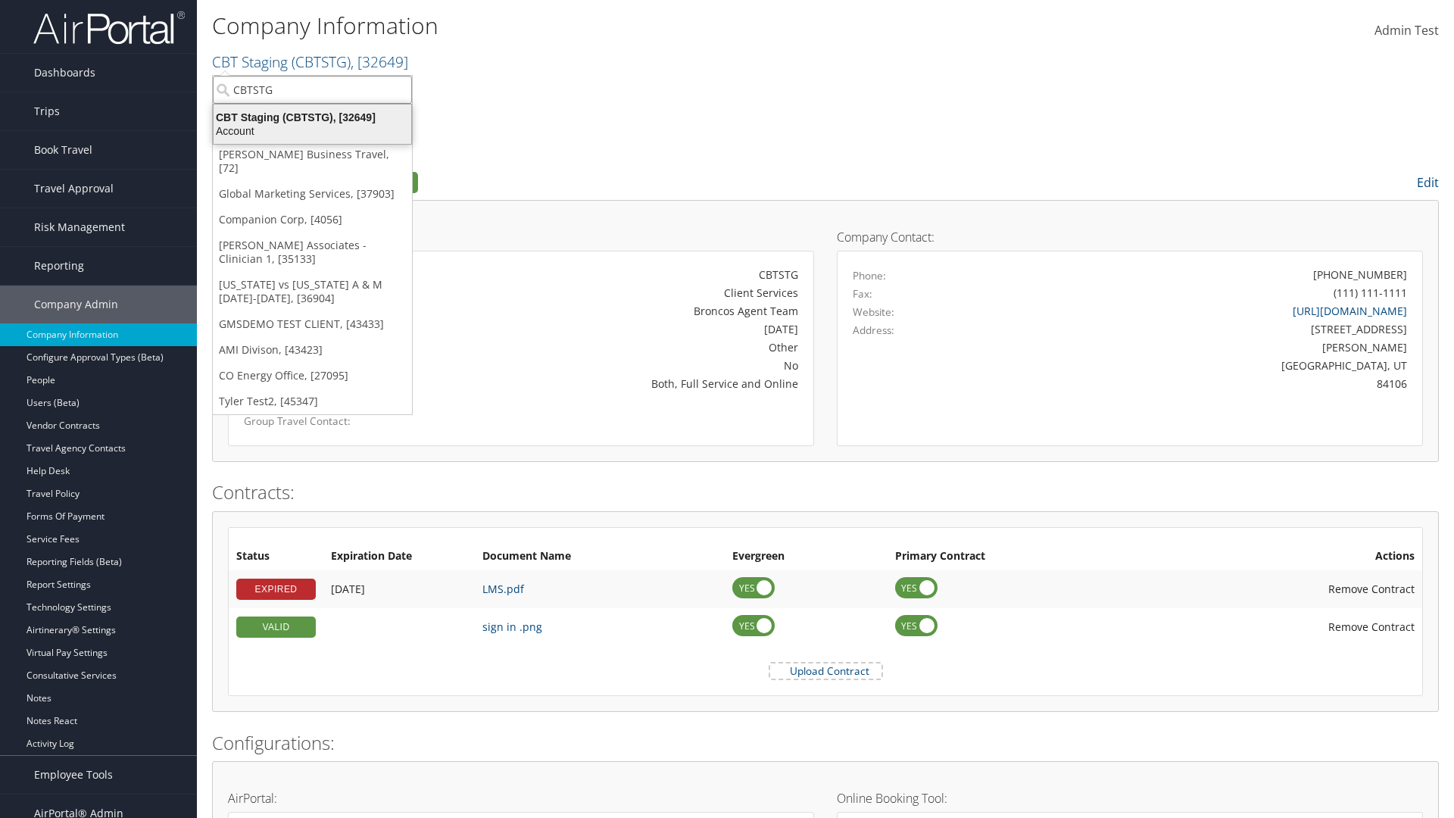 This screenshot has width=1454, height=818. Describe the element at coordinates (600, 557) in the screenshot. I see `th: Document Name` at that location.